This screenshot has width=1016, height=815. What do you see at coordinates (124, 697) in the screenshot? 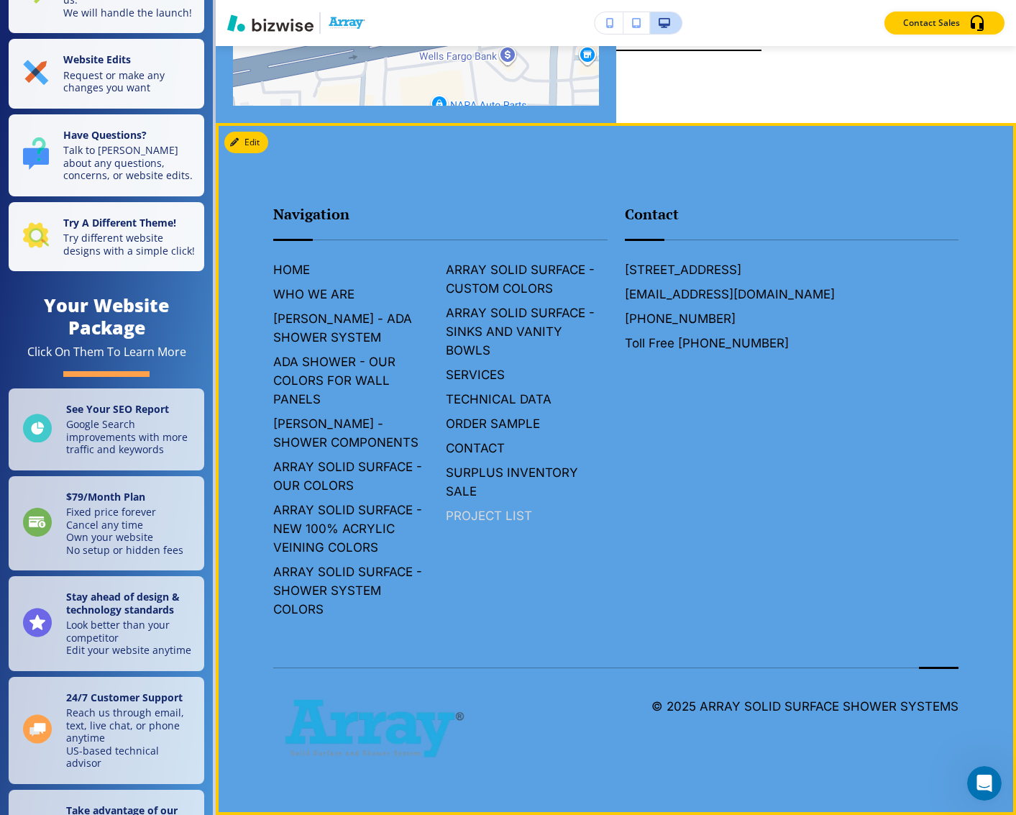
I see `strong: 24/7 Customer Support` at bounding box center [124, 697].